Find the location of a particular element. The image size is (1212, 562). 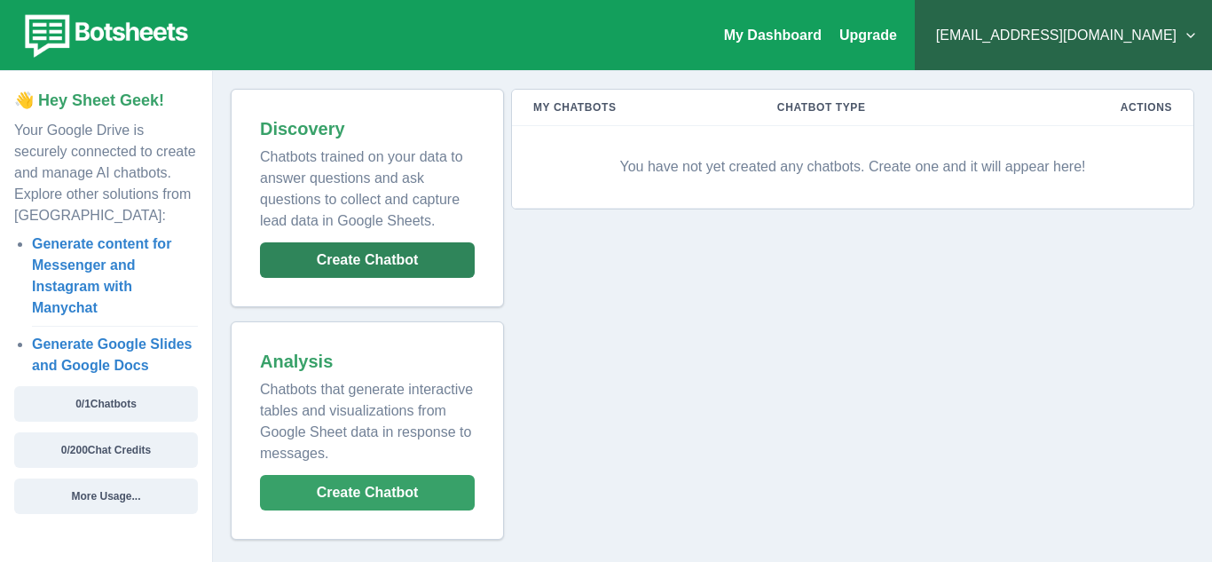

th: Actions is located at coordinates (1102, 107).